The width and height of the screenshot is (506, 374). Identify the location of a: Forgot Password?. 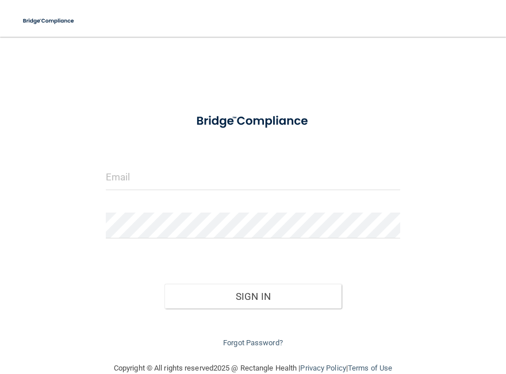
(253, 343).